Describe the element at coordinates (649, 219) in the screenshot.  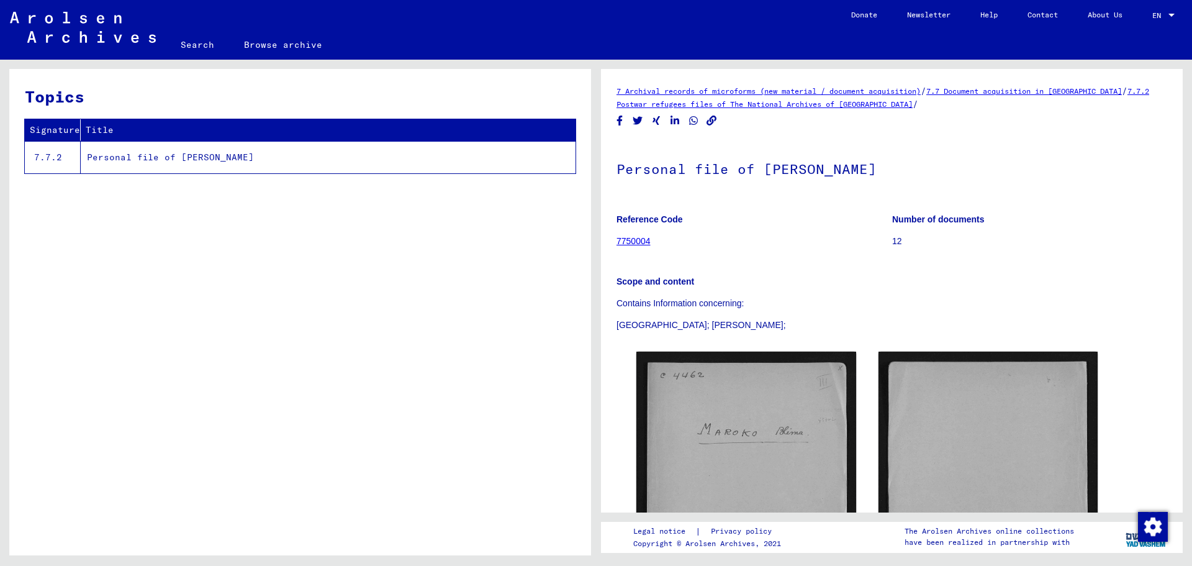
I see `b: Reference Code` at that location.